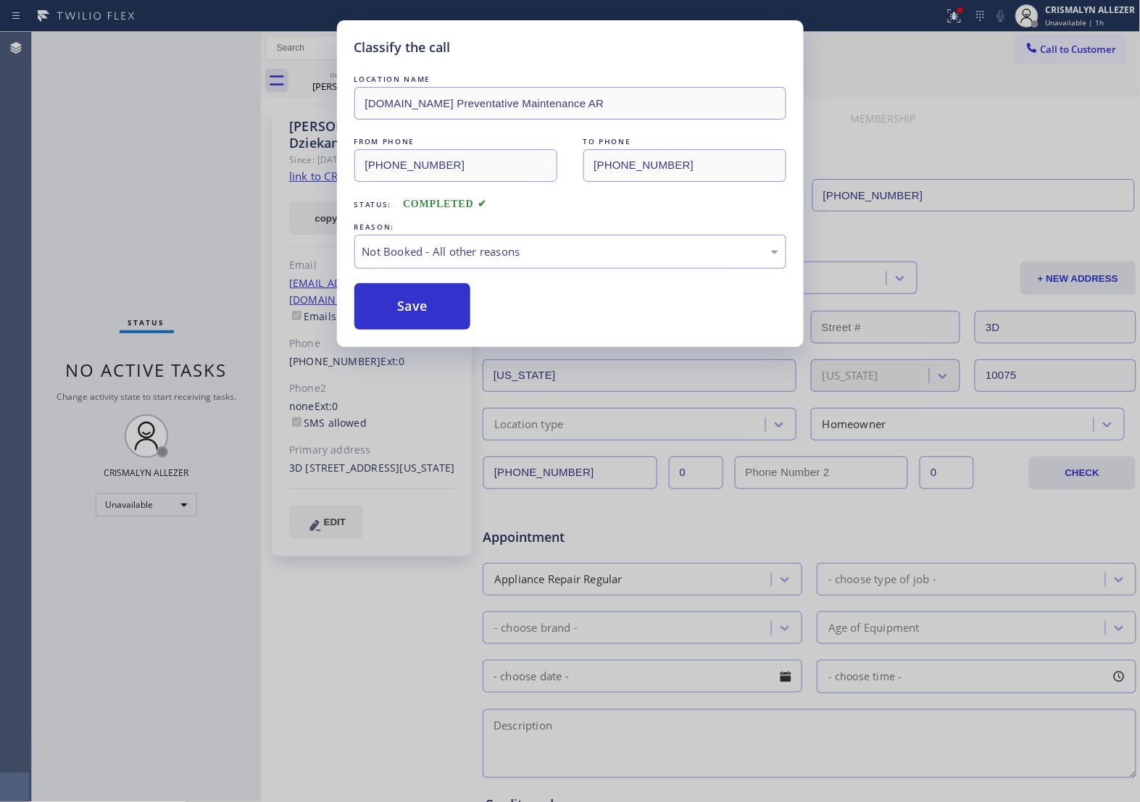  I want to click on div: Not Booked - All other reasons, so click(570, 251).